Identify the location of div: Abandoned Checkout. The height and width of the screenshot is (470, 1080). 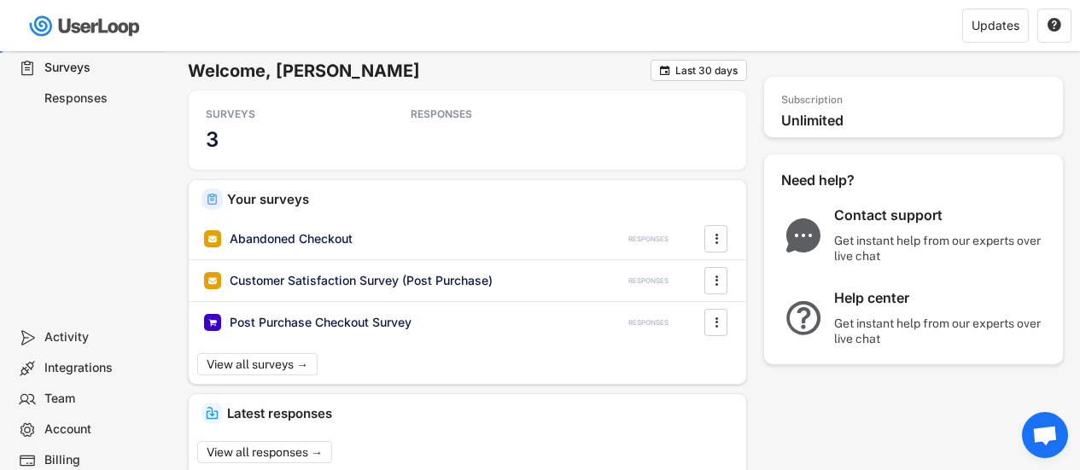
(291, 239).